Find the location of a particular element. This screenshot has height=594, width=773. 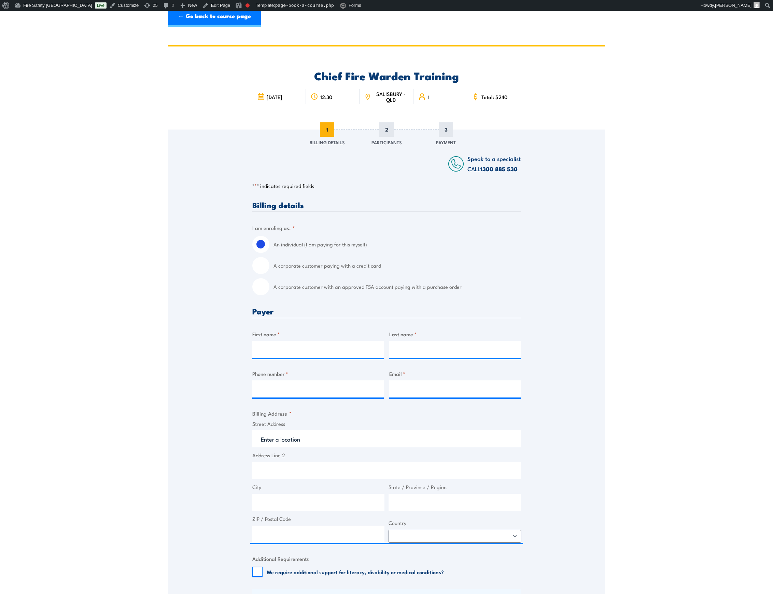

legend: I am enroling as: is located at coordinates (274, 228).